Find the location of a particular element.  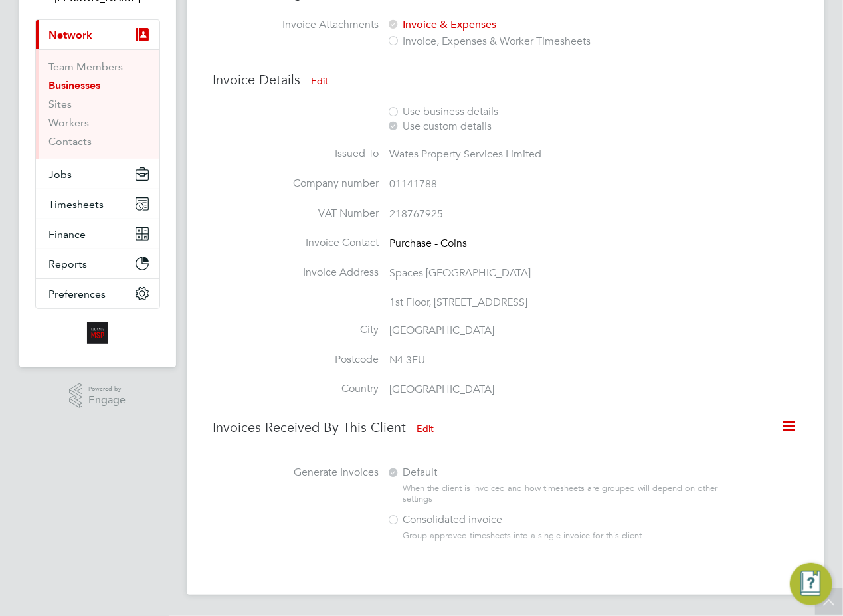

span: Reports is located at coordinates (68, 264).